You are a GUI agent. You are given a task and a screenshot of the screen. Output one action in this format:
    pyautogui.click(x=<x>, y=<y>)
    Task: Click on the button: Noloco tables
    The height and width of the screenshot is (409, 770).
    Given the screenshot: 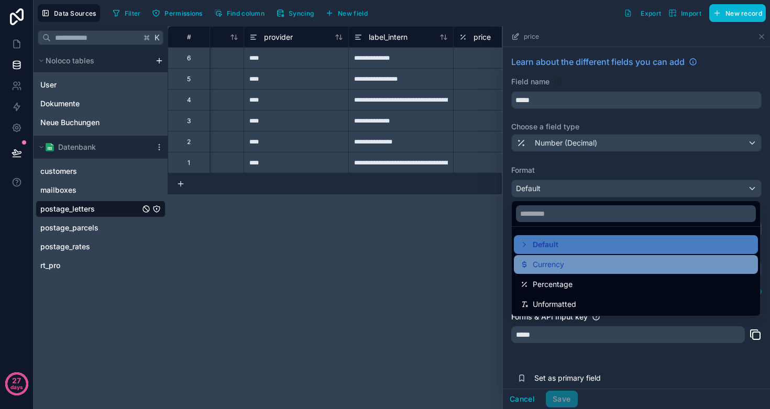 What is the action you would take?
    pyautogui.click(x=93, y=61)
    